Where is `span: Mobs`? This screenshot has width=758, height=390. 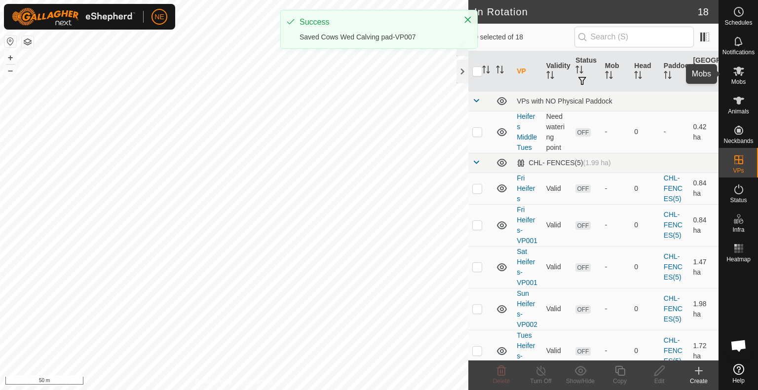 span: Mobs is located at coordinates (738, 82).